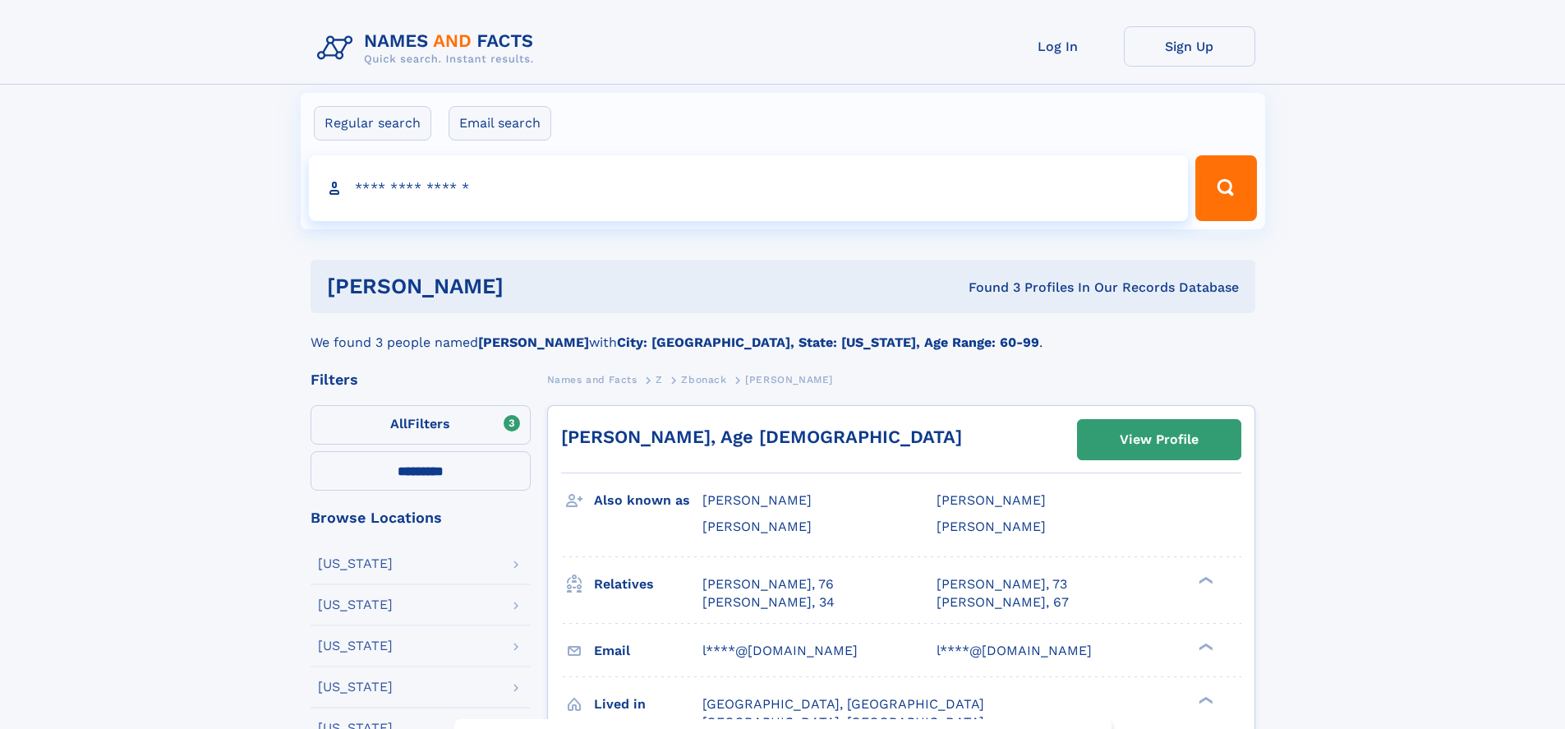  What do you see at coordinates (703, 379) in the screenshot?
I see `a: Zbonack` at bounding box center [703, 379].